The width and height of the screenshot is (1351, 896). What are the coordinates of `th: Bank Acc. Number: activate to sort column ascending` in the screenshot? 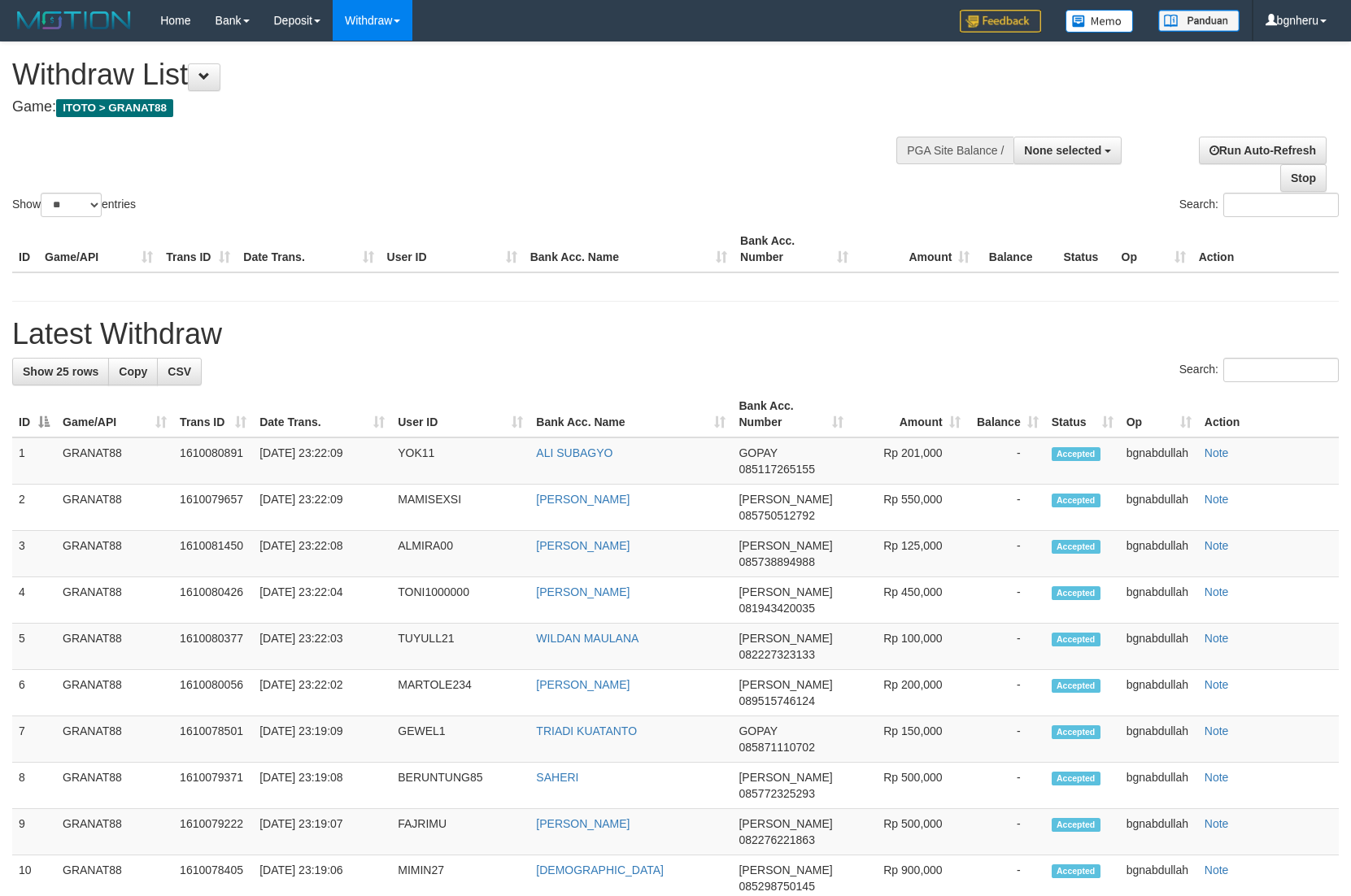 It's located at (790, 414).